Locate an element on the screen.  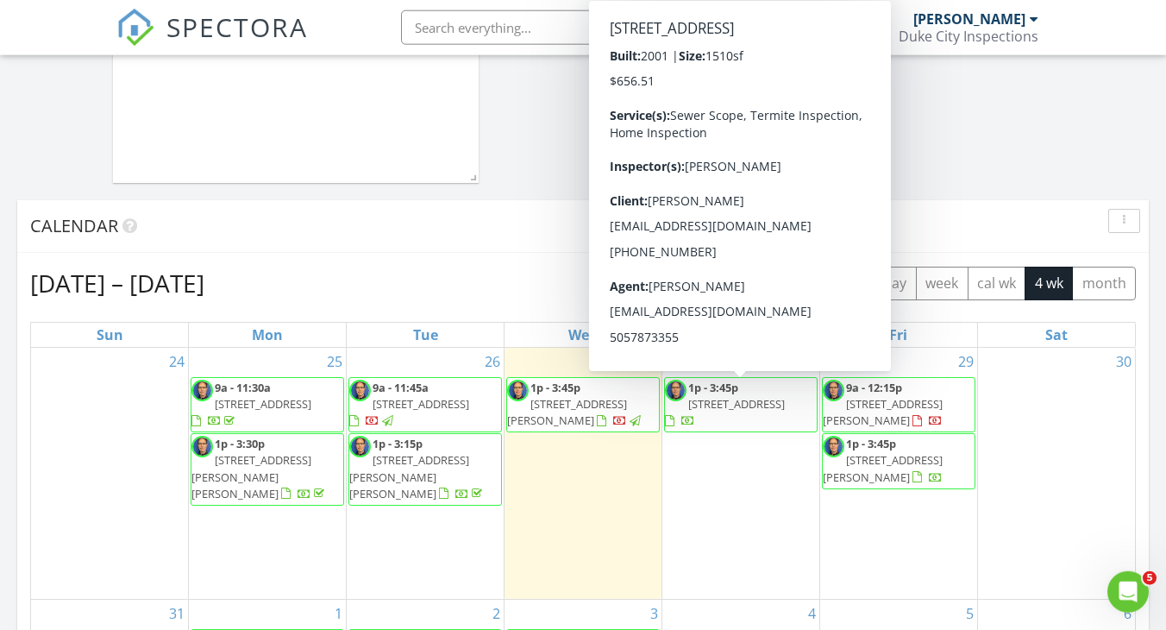
button: cal wk is located at coordinates (997, 283).